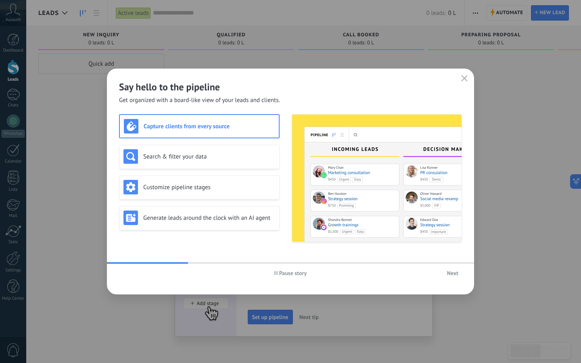 This screenshot has width=581, height=363. Describe the element at coordinates (209, 126) in the screenshot. I see `h3: Capture clients from every source` at that location.